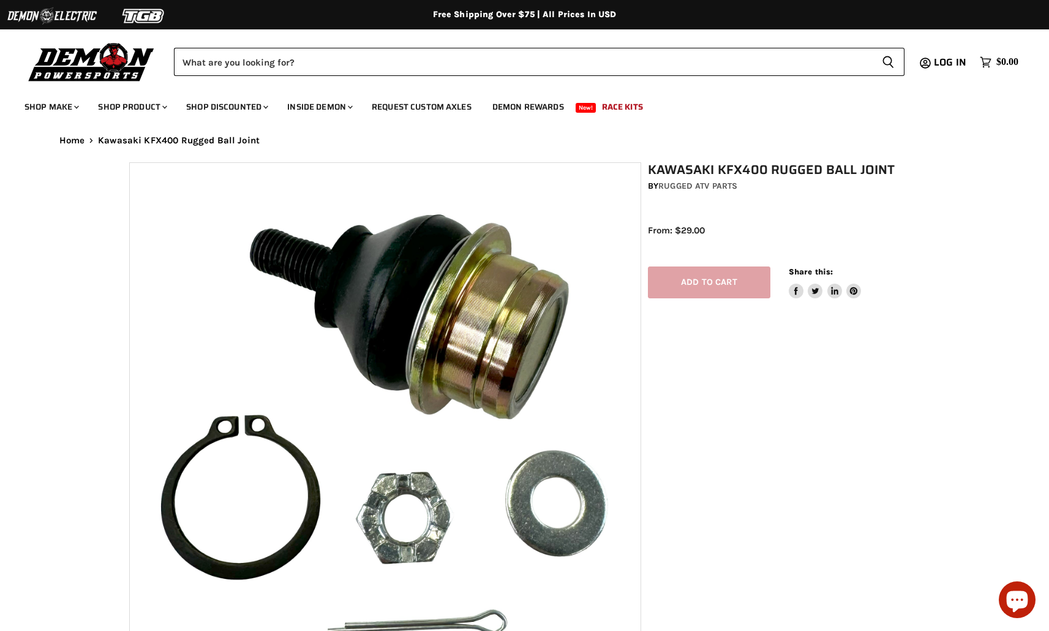 Image resolution: width=1049 pixels, height=631 pixels. What do you see at coordinates (91, 61) in the screenshot?
I see `img: Demon Powersports` at bounding box center [91, 61].